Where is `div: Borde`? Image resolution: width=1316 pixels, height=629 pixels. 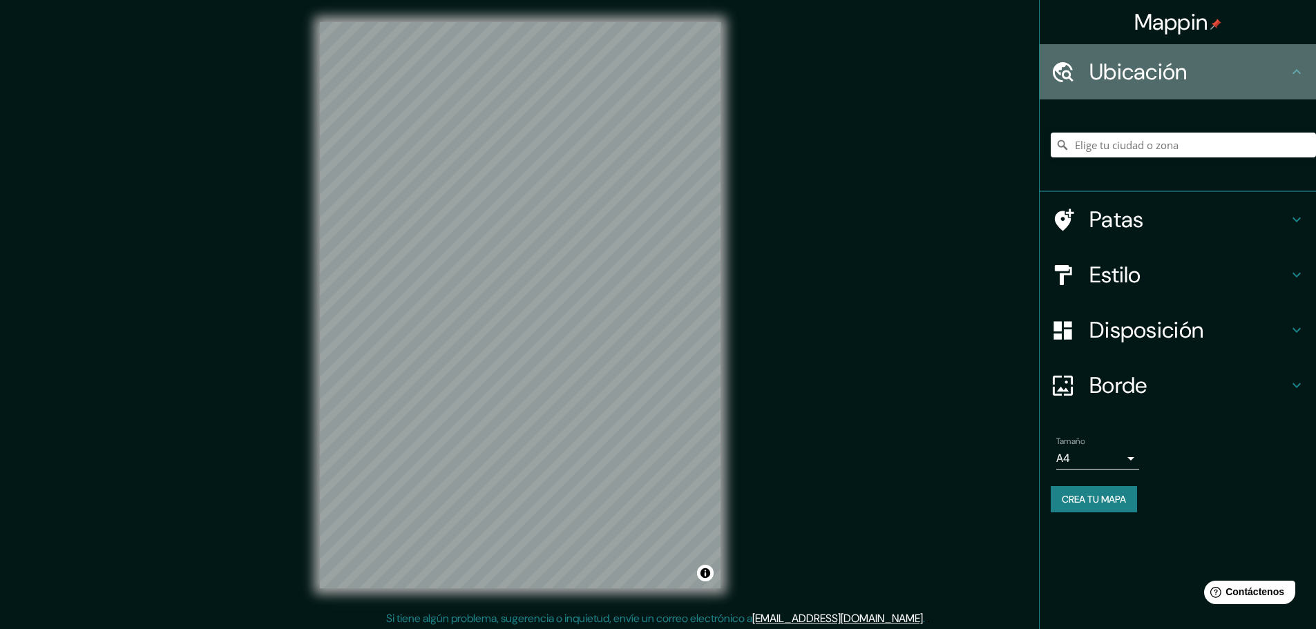
div: Borde is located at coordinates (1178, 386).